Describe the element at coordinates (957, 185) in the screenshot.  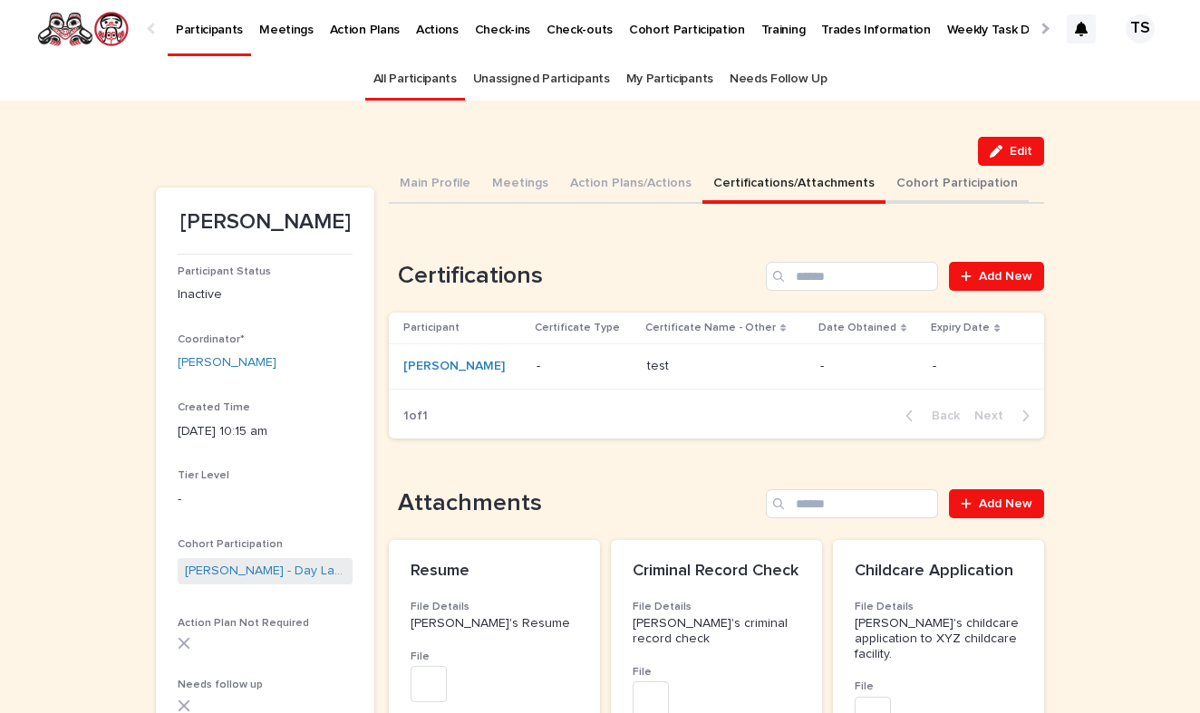
I see `button: Cohort Participation` at that location.